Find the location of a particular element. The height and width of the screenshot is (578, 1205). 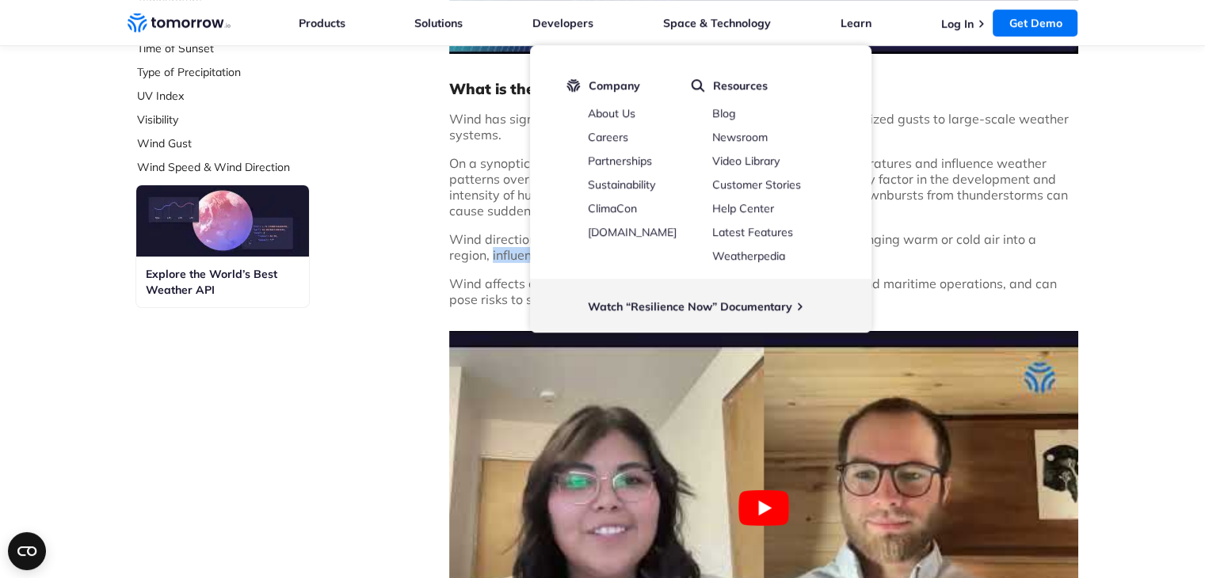

a: Wind Speed & Wind Direction is located at coordinates (242, 167).